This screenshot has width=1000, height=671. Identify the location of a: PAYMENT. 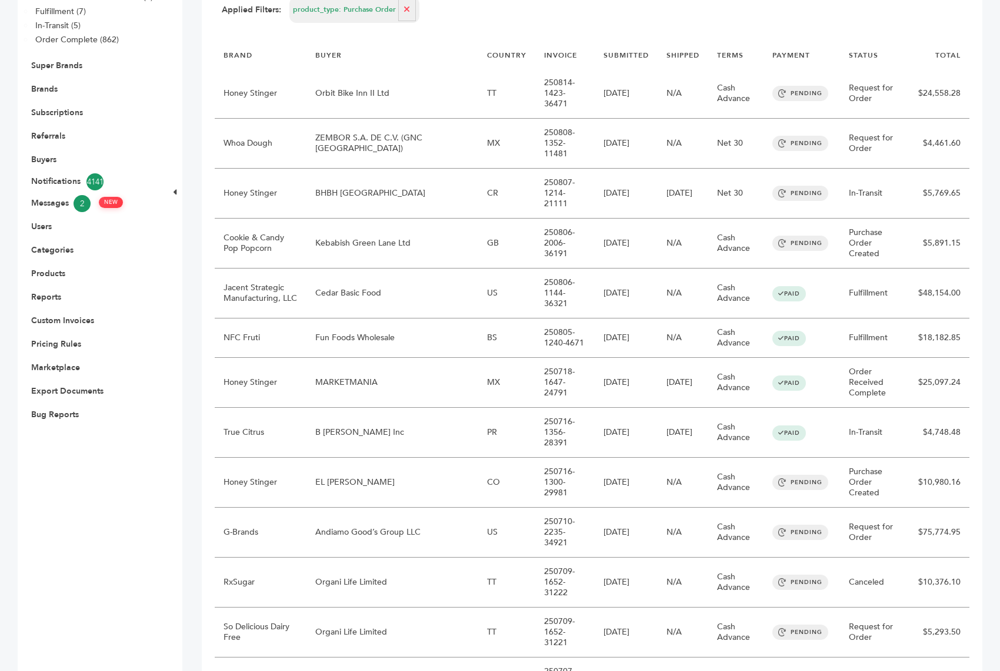
(791, 55).